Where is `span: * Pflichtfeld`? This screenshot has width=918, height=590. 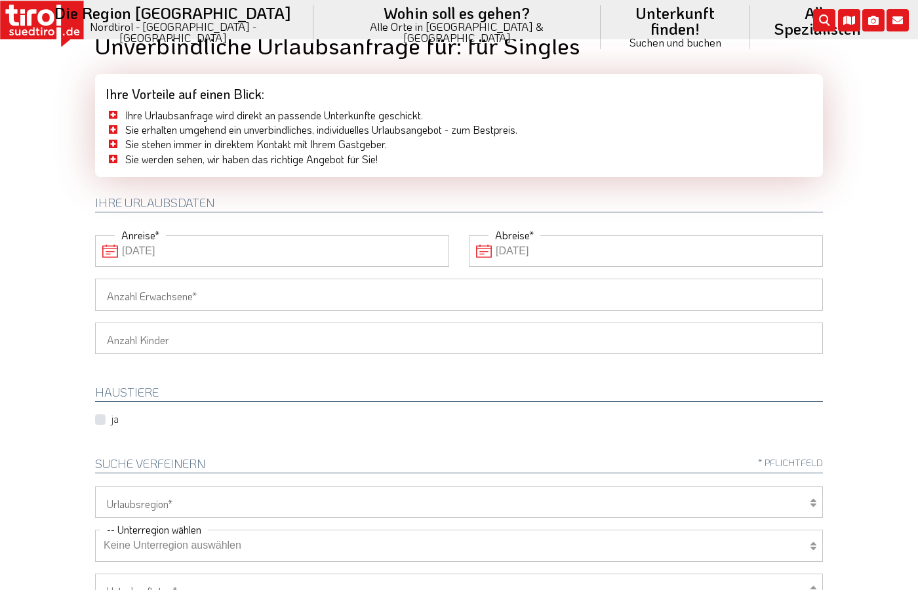 span: * Pflichtfeld is located at coordinates (790, 462).